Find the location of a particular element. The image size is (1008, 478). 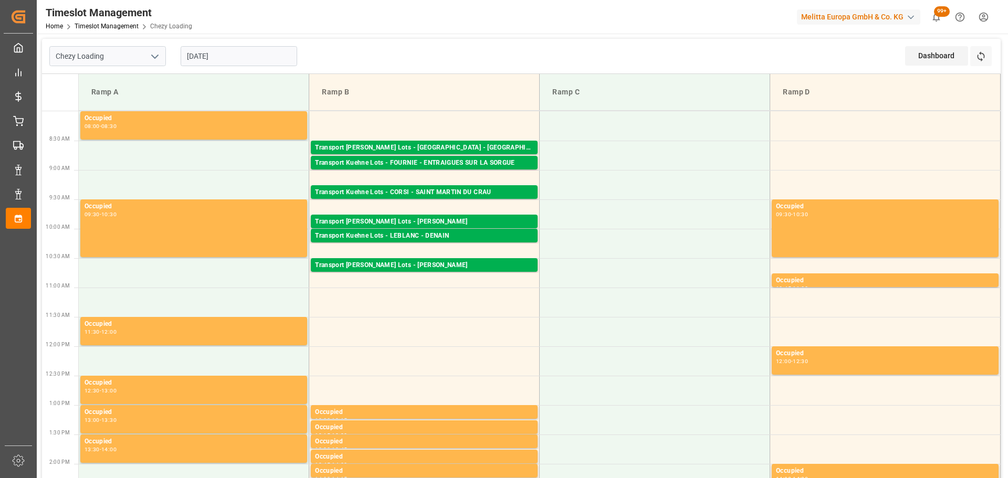

span: 1:30 PM is located at coordinates (59, 432).